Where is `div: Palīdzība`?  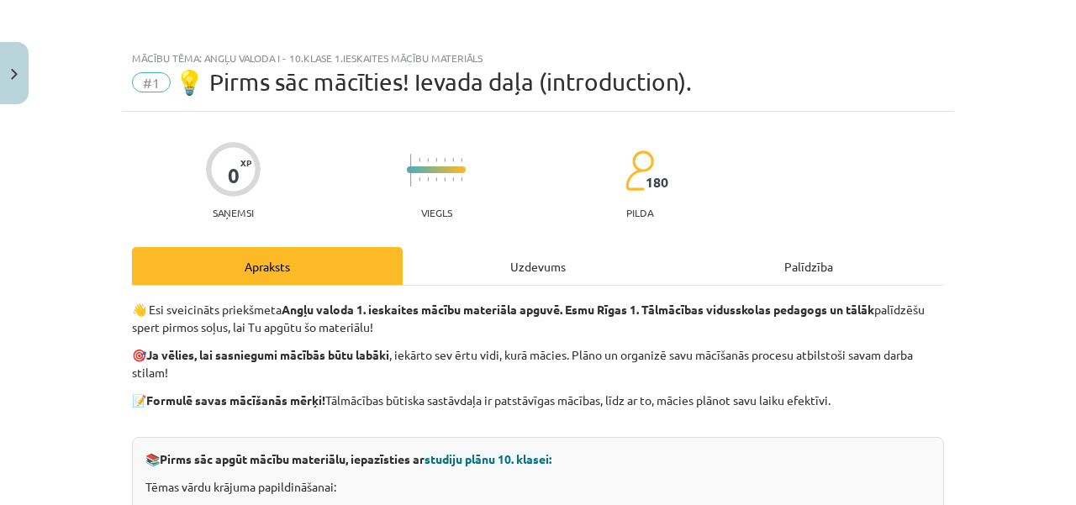 div: Palīdzība is located at coordinates (809, 266).